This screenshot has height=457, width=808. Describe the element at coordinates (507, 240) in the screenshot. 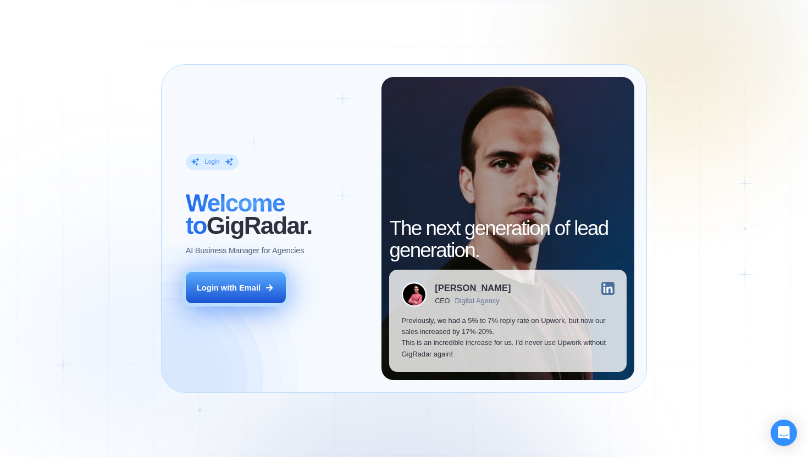

I see `h2: The next generation of lead generation.` at that location.